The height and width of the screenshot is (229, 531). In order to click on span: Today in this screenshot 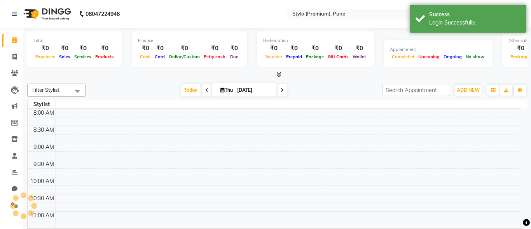, I will do `click(191, 90)`.